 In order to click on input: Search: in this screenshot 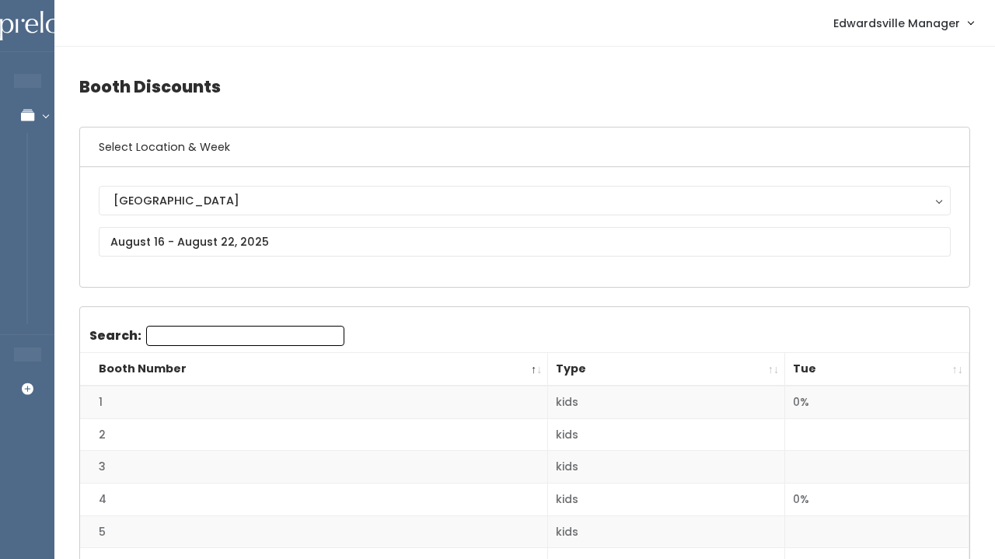, I will do `click(245, 336)`.